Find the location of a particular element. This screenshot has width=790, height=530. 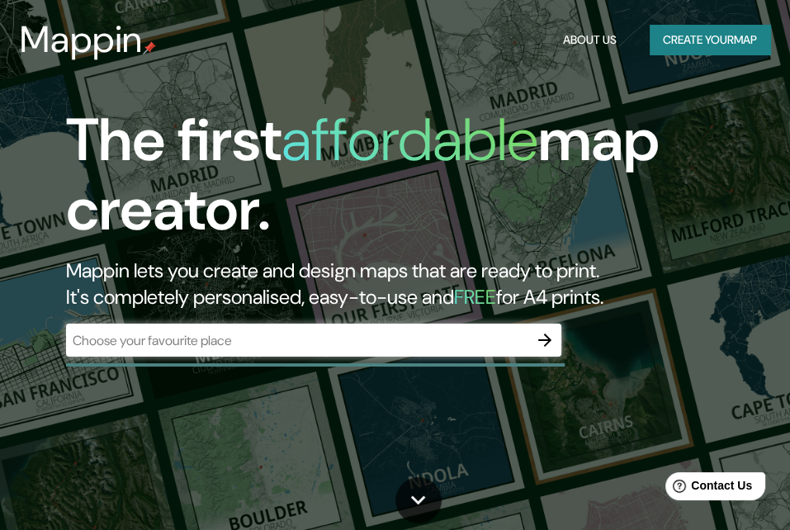

input: Choose your favourite place is located at coordinates (297, 340).